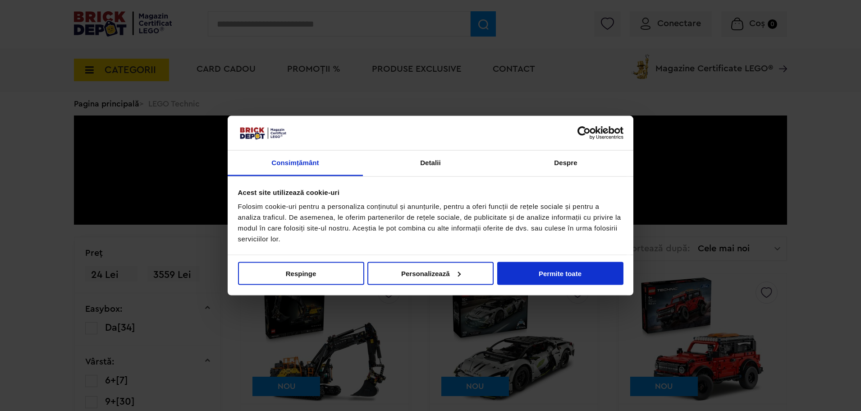 The image size is (861, 411). What do you see at coordinates (584, 133) in the screenshot?
I see `a: Usercentrics Cookiebot - opens in a new window` at bounding box center [584, 133].